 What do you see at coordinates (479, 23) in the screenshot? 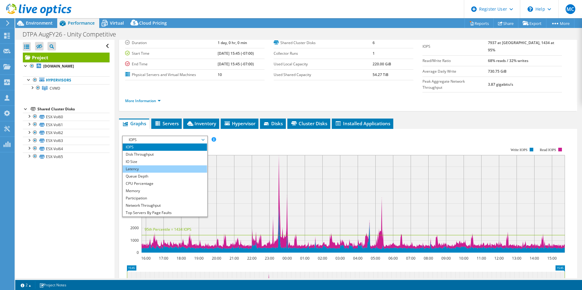
I see `a: Reports` at bounding box center [479, 23].